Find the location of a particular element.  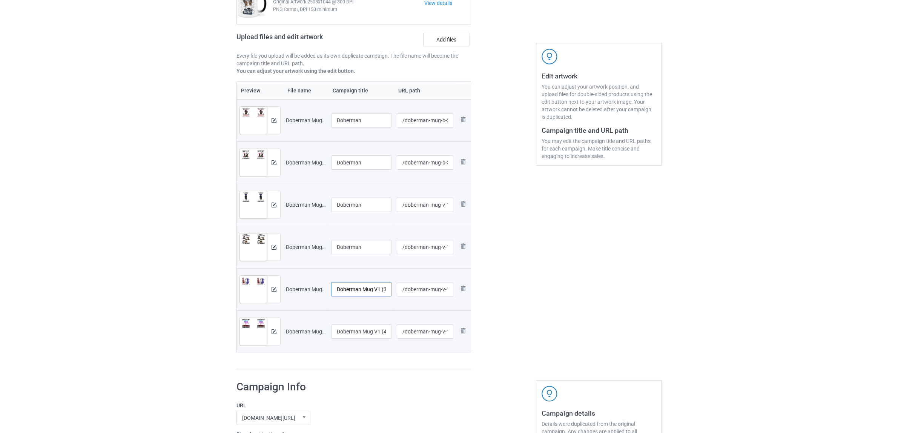

p: Every file you upload will be added as its own duplicate campaign. The file name will become the ... is located at coordinates (354, 60).